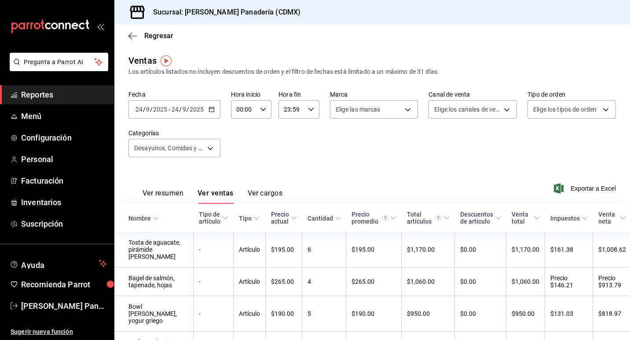  I want to click on button: Ver ventas, so click(216, 197).